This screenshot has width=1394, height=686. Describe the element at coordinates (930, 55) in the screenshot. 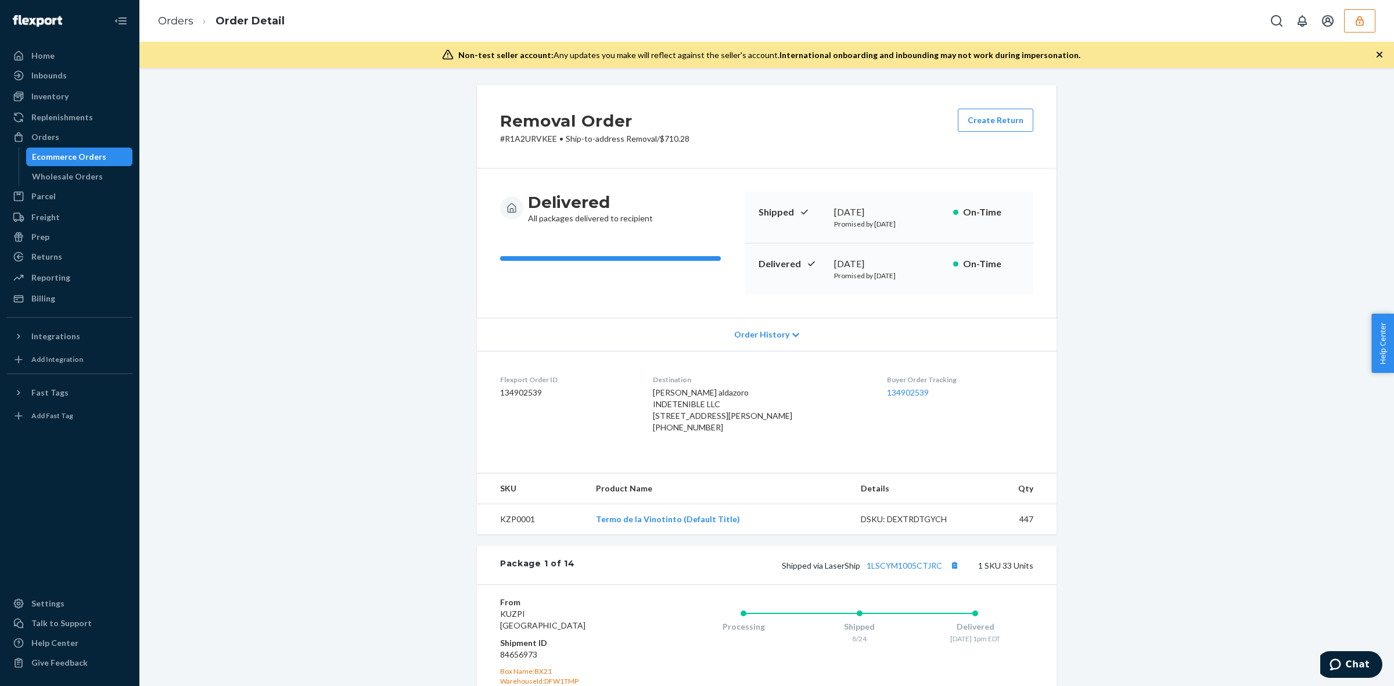

I see `span: International onboarding and inbounding may not work during impersonation.` at that location.